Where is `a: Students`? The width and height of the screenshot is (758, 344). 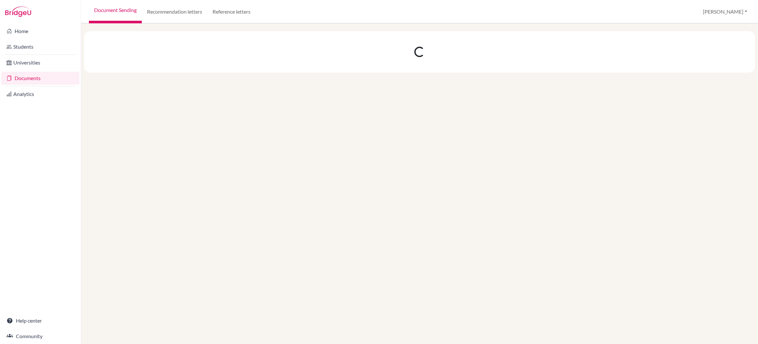
a: Students is located at coordinates (40, 47).